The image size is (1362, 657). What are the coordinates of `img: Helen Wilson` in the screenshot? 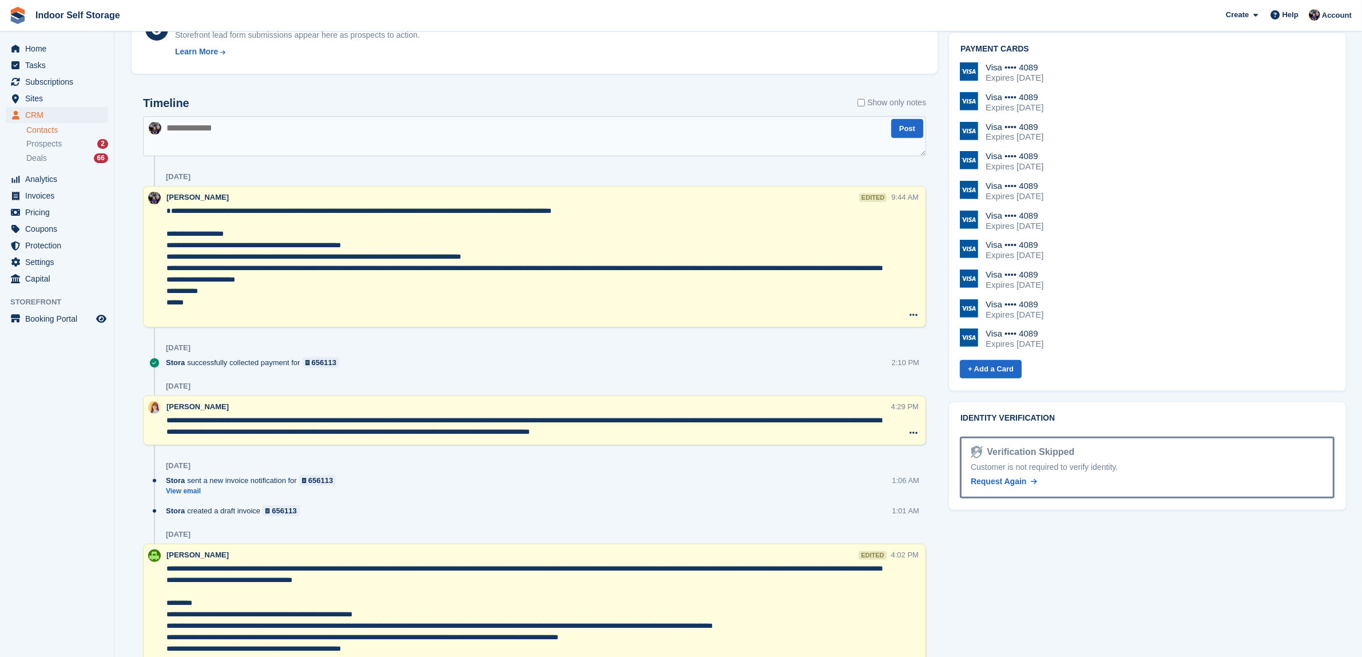 It's located at (154, 556).